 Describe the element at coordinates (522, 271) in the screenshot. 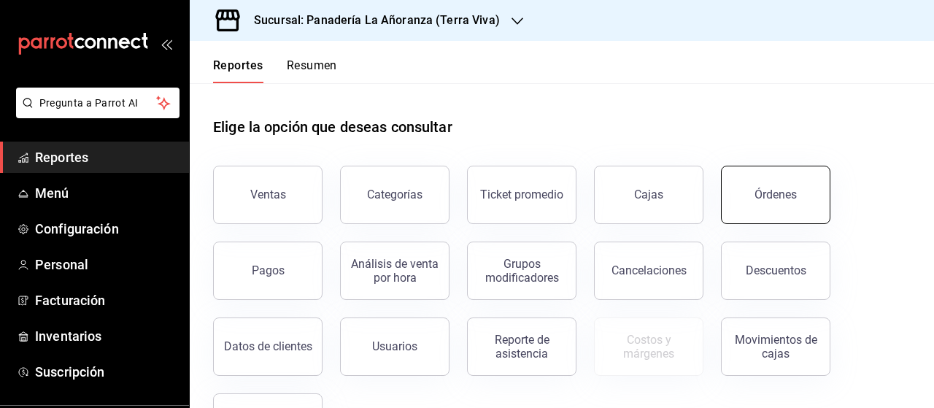

I see `button: Grupos modificadores` at that location.